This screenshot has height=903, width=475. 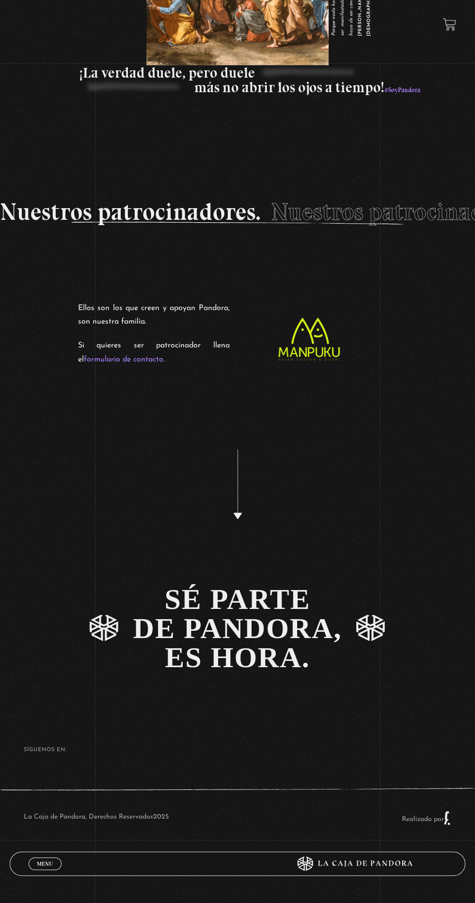 What do you see at coordinates (124, 359) in the screenshot?
I see `a: formulario de contacto.` at bounding box center [124, 359].